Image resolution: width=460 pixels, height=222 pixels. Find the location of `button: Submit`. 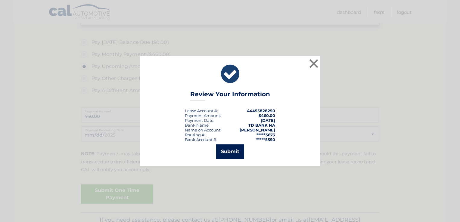

button: Submit is located at coordinates (230, 152).